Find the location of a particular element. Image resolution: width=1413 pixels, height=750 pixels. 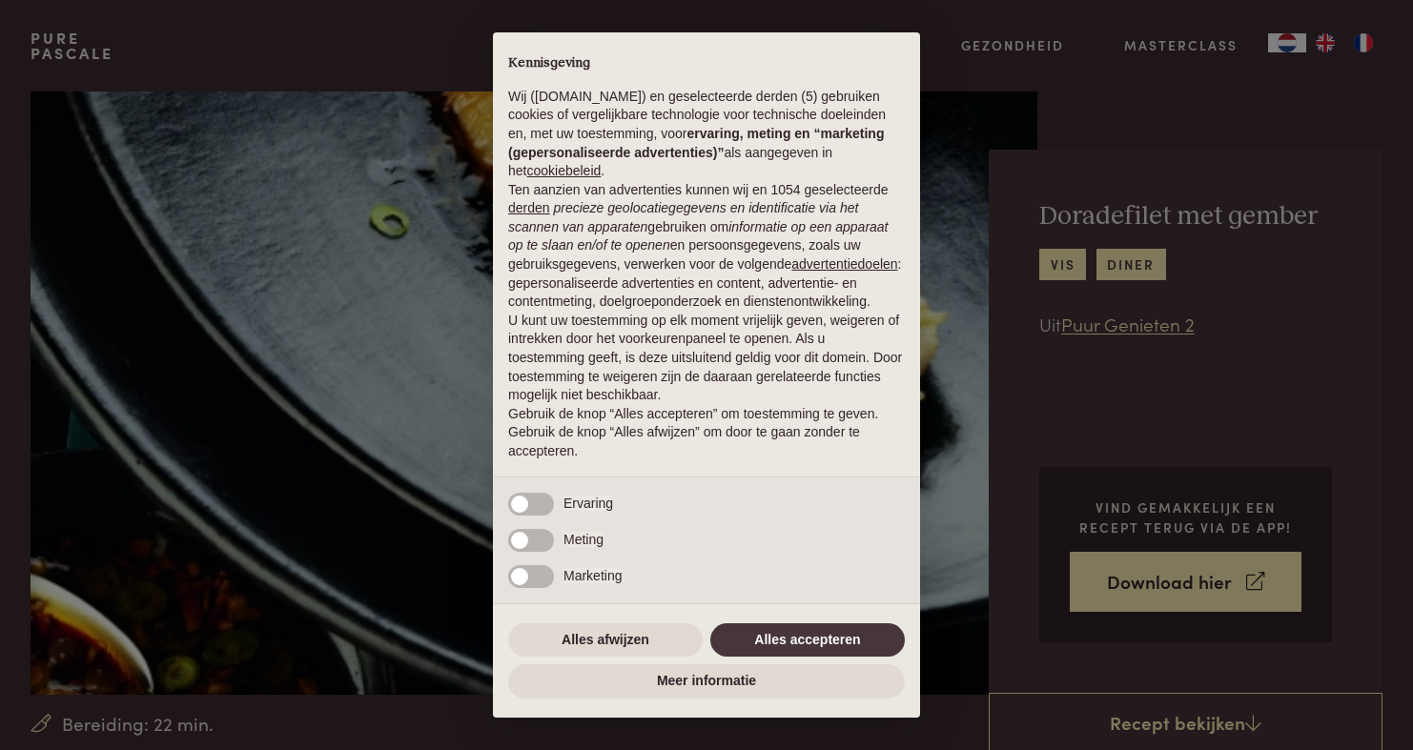

span: Marketing is located at coordinates (592, 576).